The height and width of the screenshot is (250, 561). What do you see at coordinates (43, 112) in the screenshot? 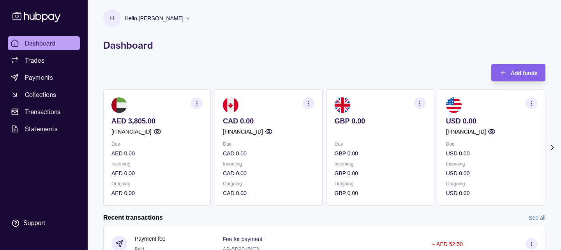
I see `span: Transactions` at bounding box center [43, 112].